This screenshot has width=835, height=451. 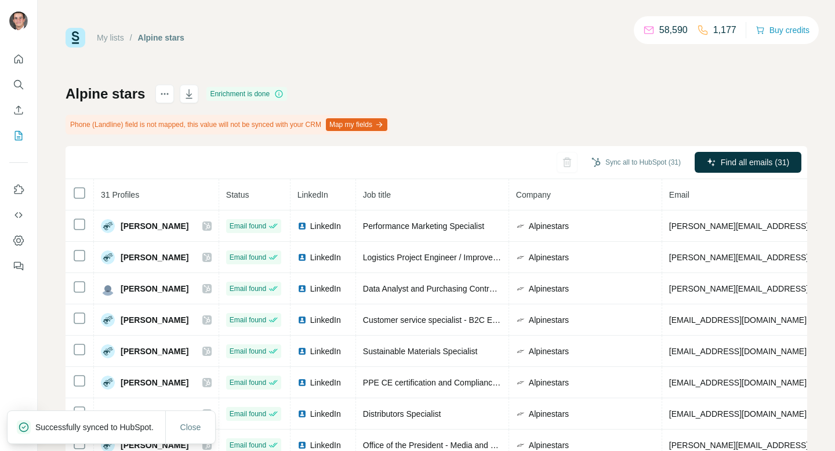 I want to click on span: Company, so click(x=534, y=195).